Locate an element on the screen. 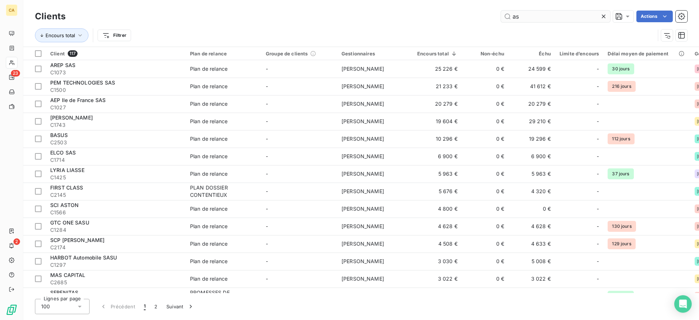 The width and height of the screenshot is (699, 320). button: Précédent is located at coordinates (117, 306).